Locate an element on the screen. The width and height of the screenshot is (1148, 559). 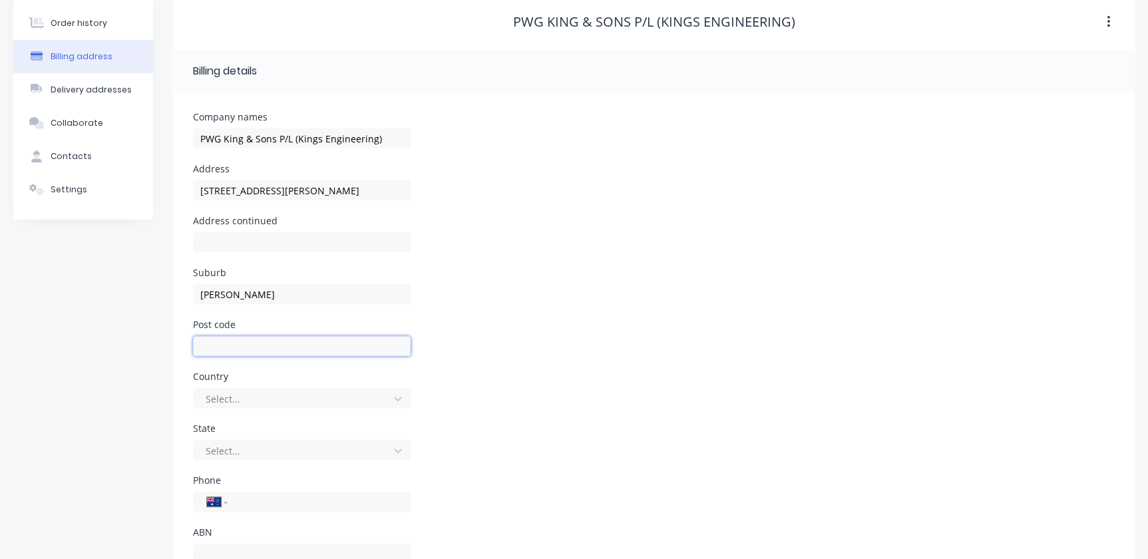
button: Settings is located at coordinates (83, 190).